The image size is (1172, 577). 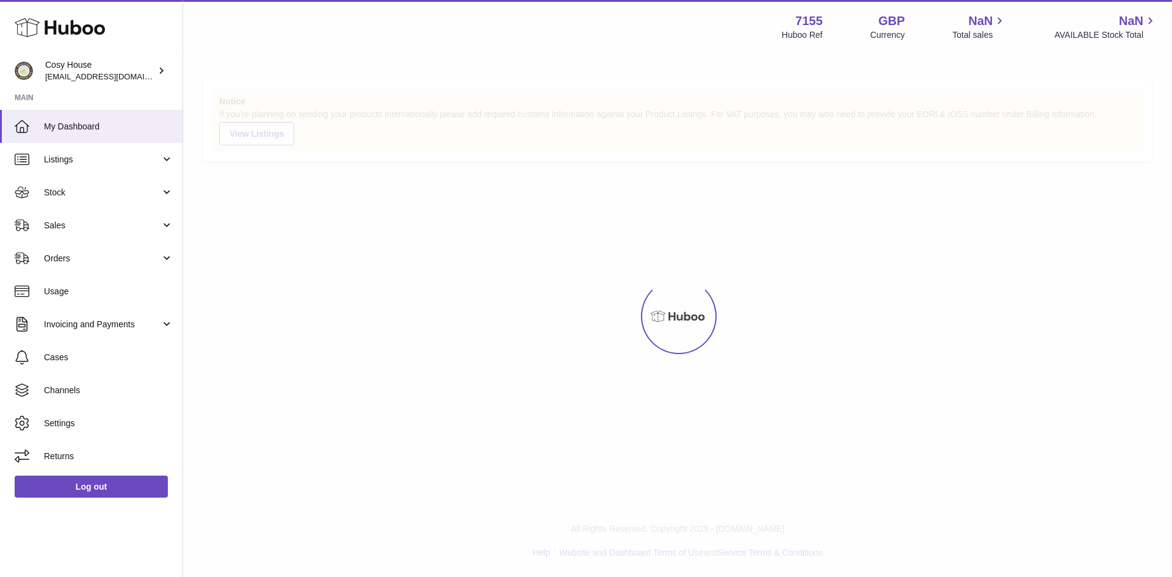 What do you see at coordinates (102, 324) in the screenshot?
I see `span: Invoicing and Payments` at bounding box center [102, 324].